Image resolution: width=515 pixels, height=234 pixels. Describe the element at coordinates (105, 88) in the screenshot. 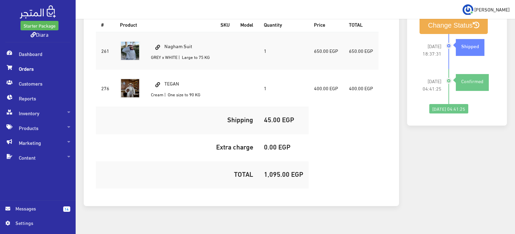

I see `td: 276` at that location.